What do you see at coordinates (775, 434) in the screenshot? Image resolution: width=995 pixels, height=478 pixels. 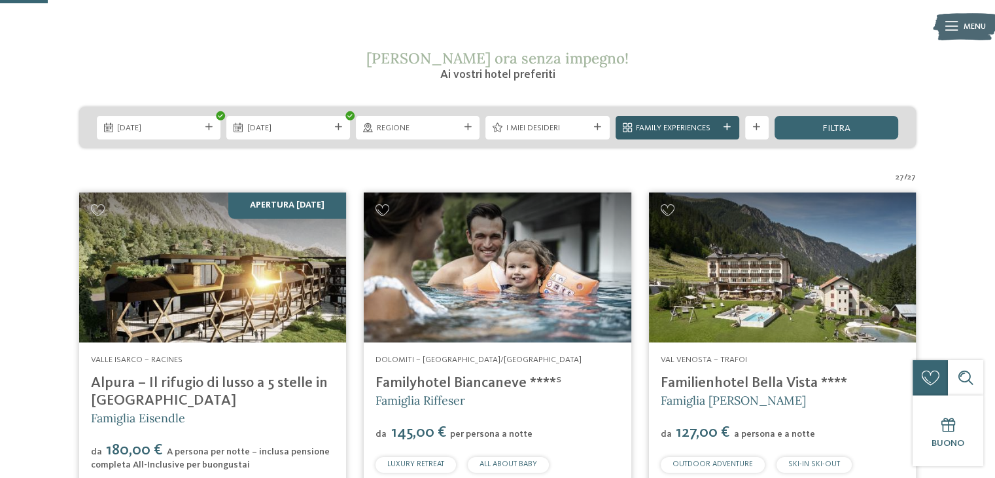 I see `span: a persona e a notte` at bounding box center [775, 434].